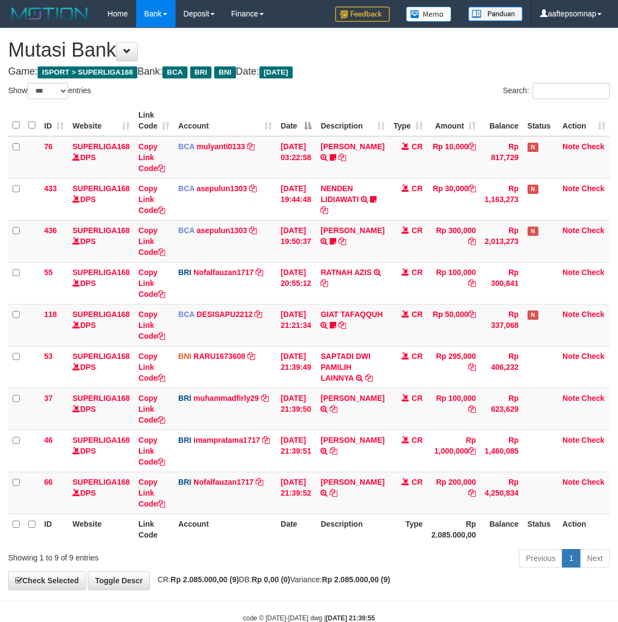 This screenshot has height=622, width=618. What do you see at coordinates (352, 529) in the screenshot?
I see `th: Description` at bounding box center [352, 529].